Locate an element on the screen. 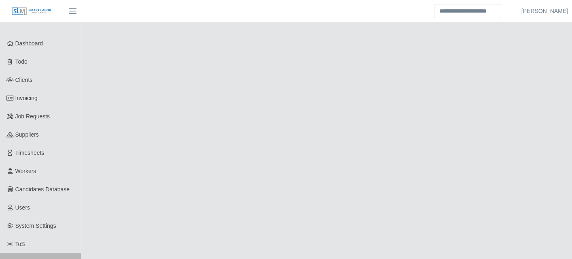 The image size is (572, 259). span: Clients is located at coordinates (24, 80).